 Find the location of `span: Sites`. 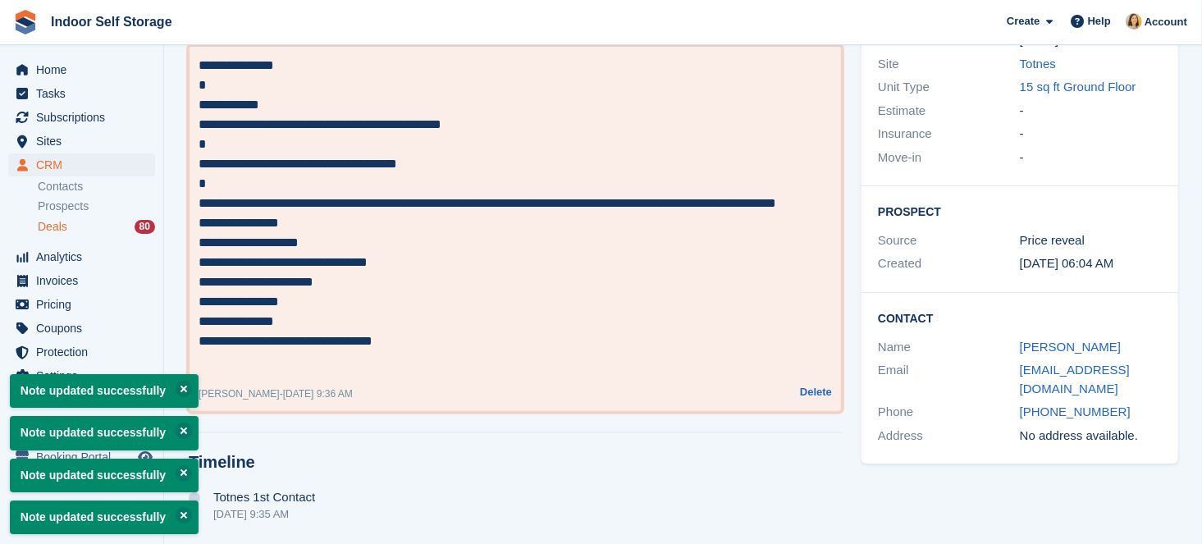

span: Sites is located at coordinates (85, 141).